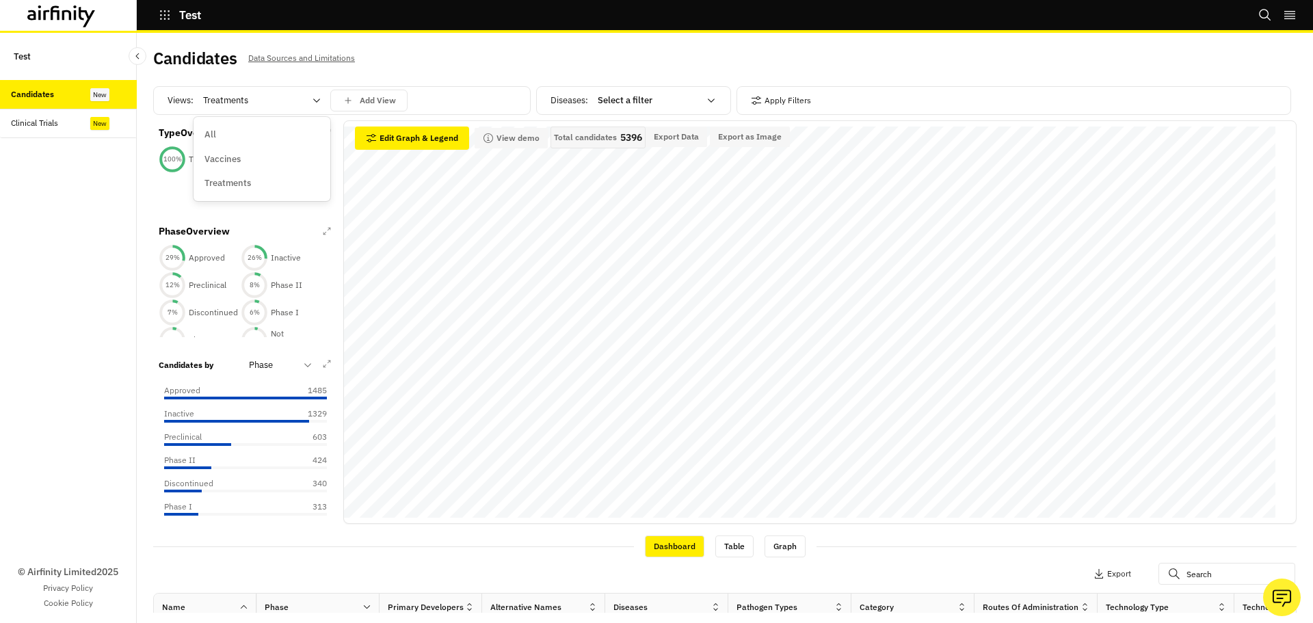 The width and height of the screenshot is (1313, 623). I want to click on p: Candidates by, so click(186, 365).